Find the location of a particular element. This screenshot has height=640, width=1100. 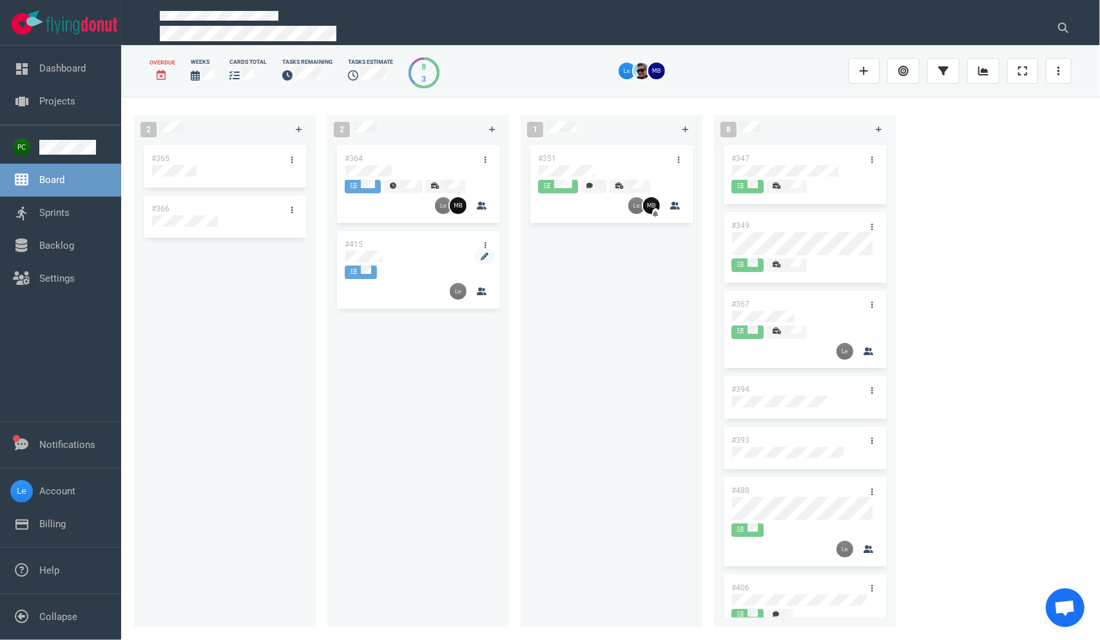

a: #394 is located at coordinates (741, 389).